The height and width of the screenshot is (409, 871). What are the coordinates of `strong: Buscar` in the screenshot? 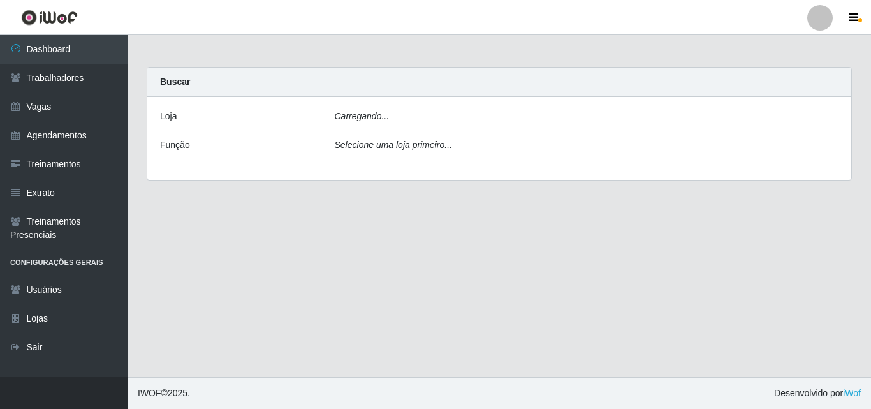 It's located at (175, 82).